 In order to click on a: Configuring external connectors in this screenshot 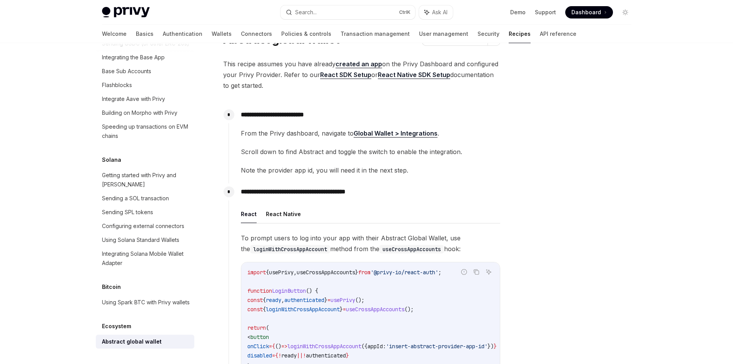, I will do `click(145, 226)`.